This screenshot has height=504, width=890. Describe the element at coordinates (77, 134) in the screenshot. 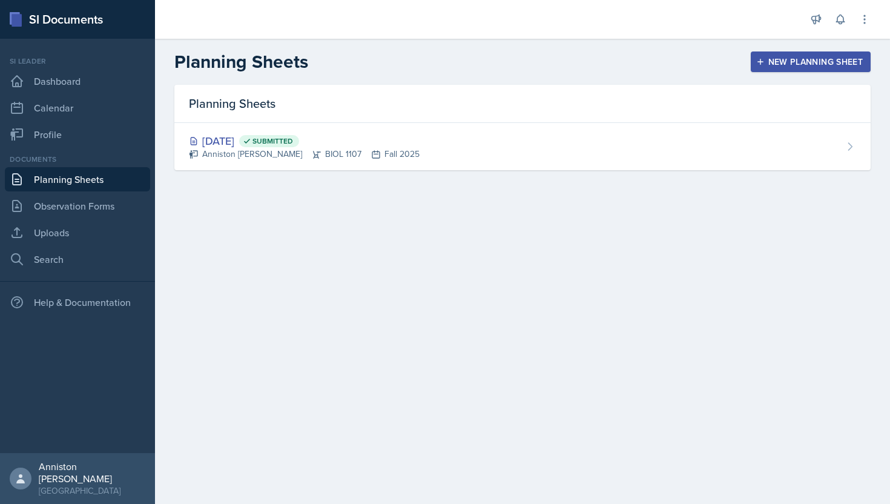

I see `a: Profile` at that location.